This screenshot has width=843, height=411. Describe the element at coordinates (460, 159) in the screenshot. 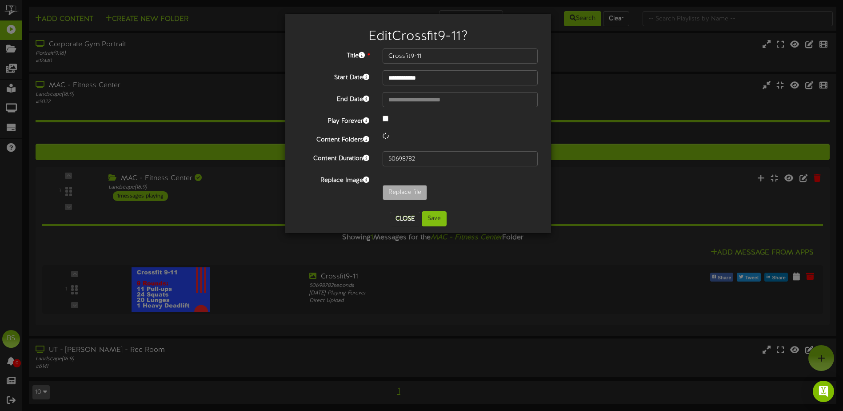

I see `input: 15` at that location.